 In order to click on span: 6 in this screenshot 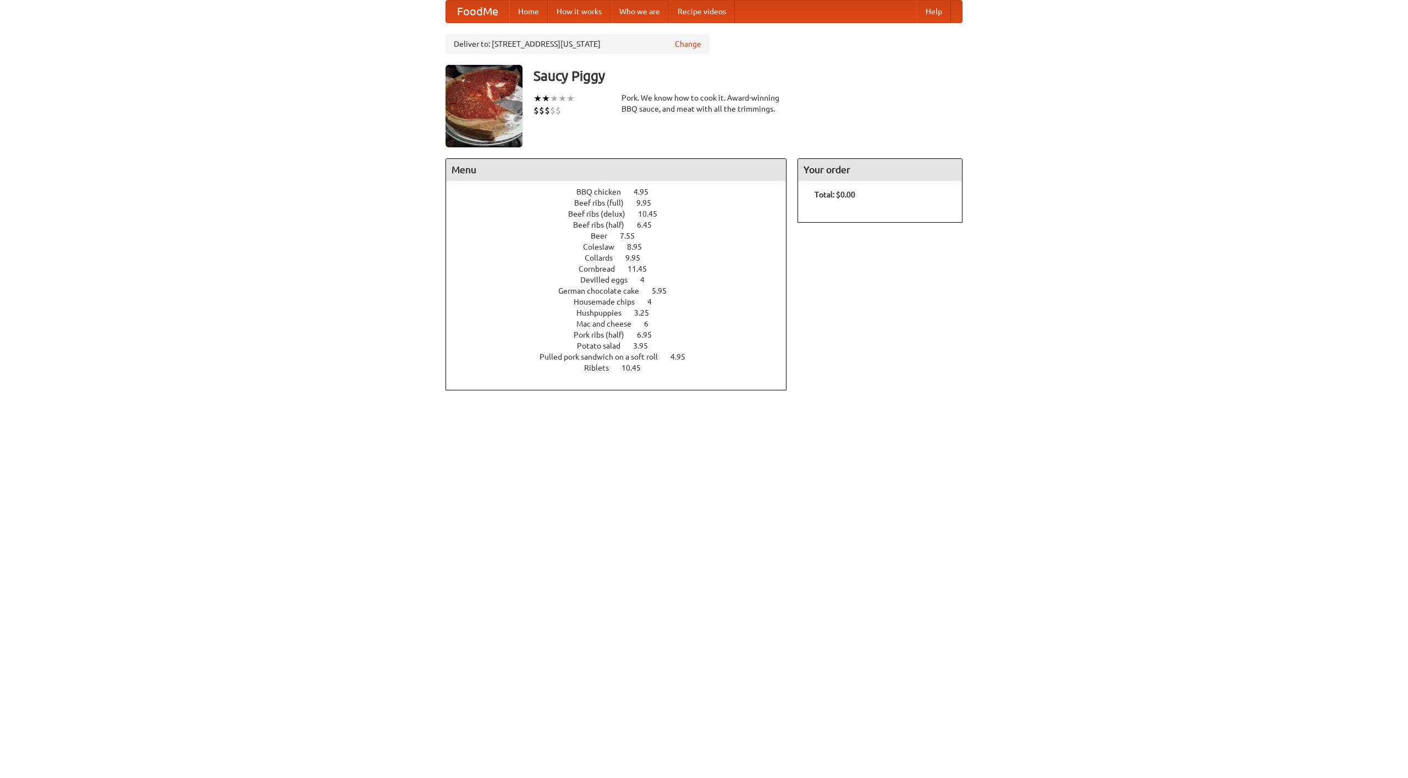, I will do `click(652, 324)`.